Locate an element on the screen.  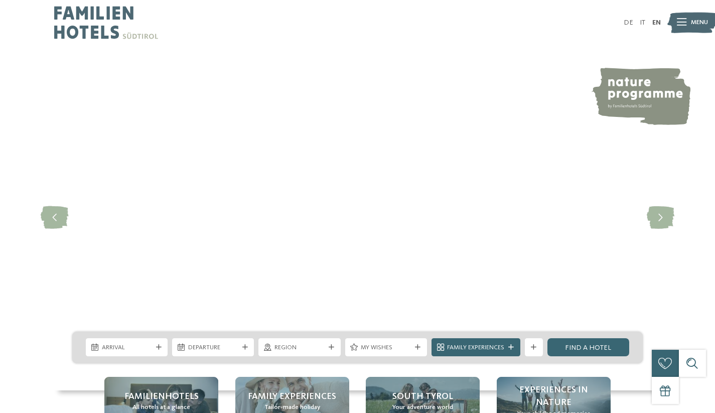
span: Familienhotels is located at coordinates (161, 396).